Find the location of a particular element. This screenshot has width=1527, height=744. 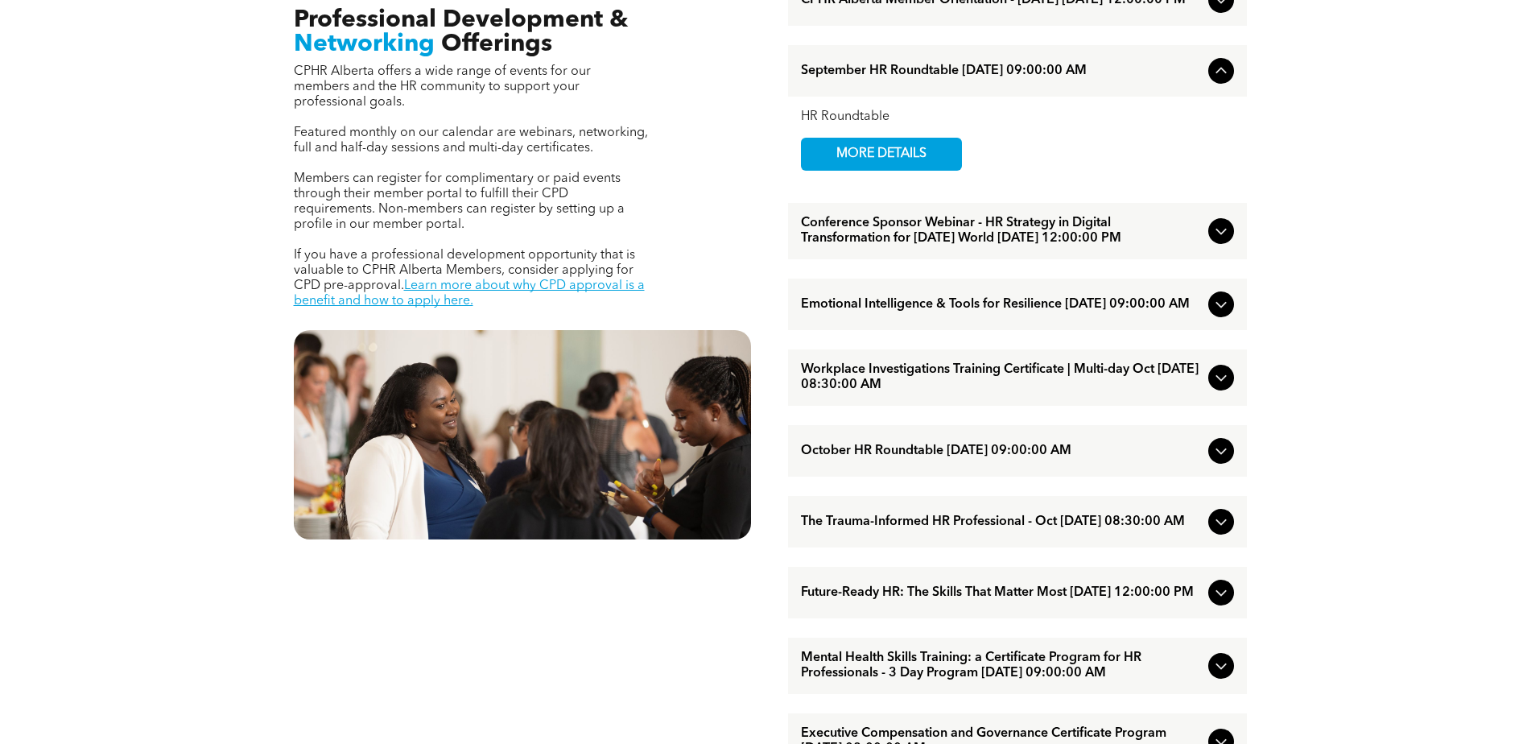

span: Networking is located at coordinates (364, 44).